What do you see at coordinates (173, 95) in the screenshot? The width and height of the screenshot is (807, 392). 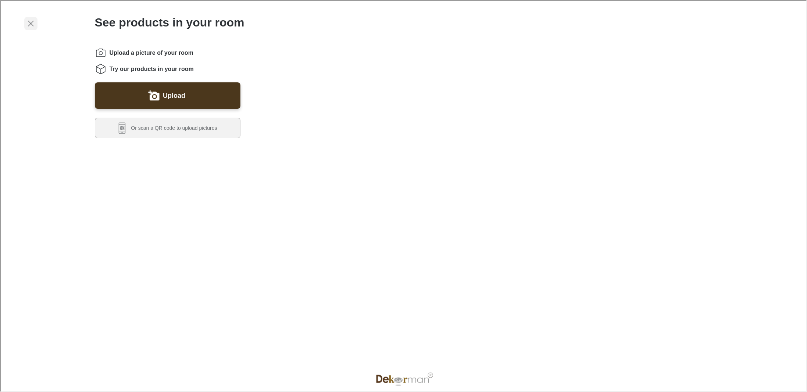 I see `label: Upload` at bounding box center [173, 95].